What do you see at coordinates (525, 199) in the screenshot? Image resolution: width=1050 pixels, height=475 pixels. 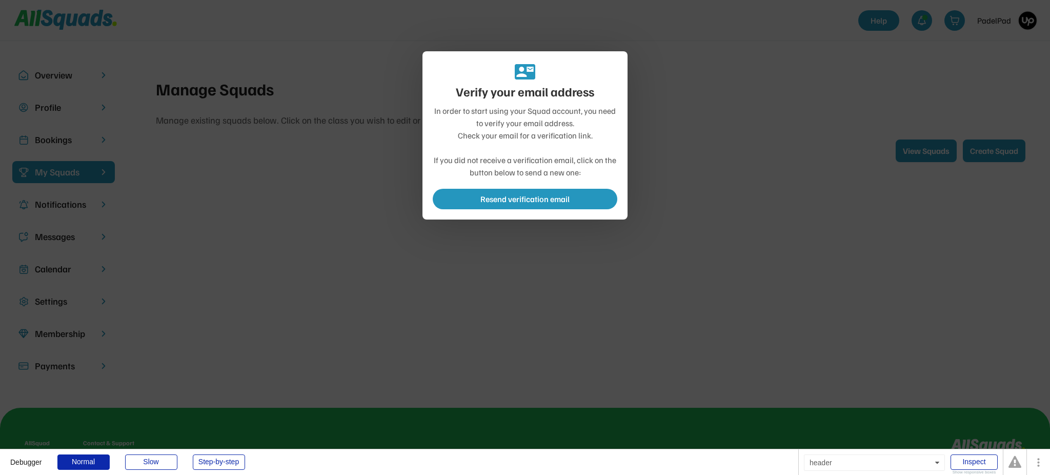 I see `button: Resend verification email` at bounding box center [525, 199].